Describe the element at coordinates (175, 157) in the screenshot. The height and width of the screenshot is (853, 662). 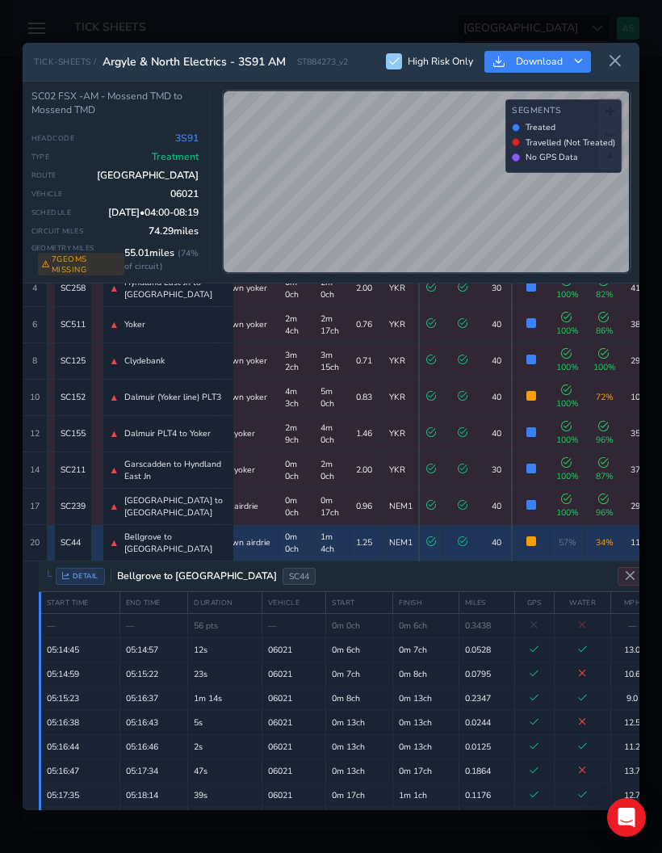
I see `span: Treatment` at that location.